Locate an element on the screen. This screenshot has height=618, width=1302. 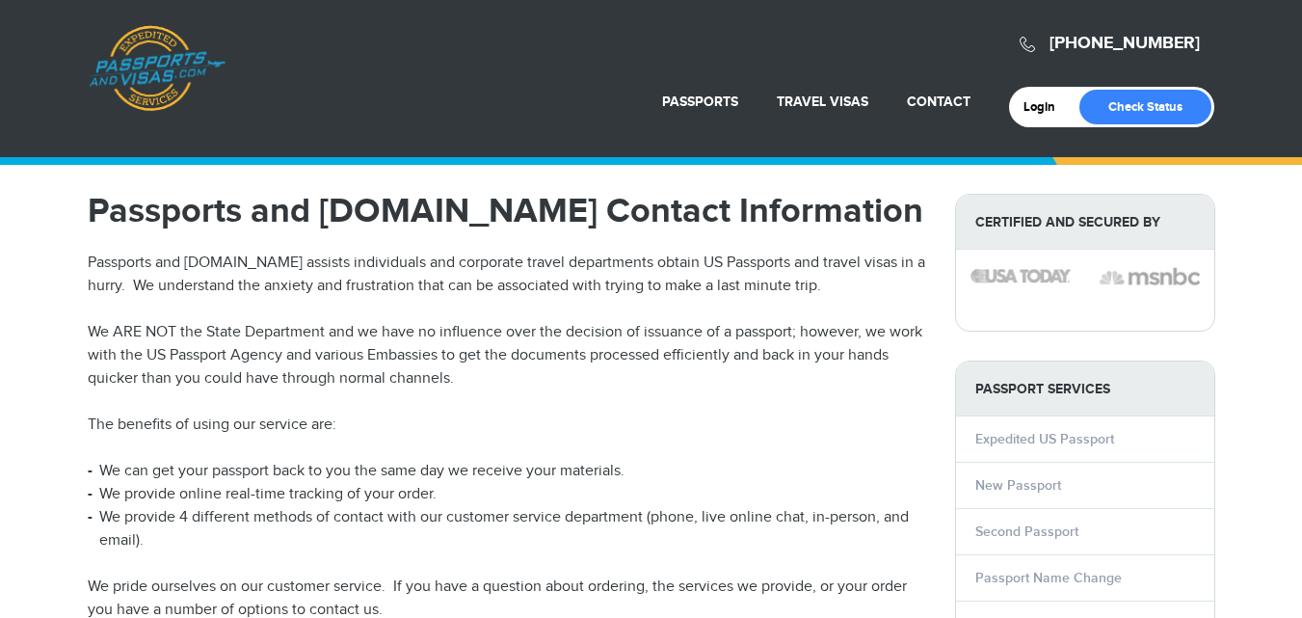
li: We provide online real-time tracking of your order. is located at coordinates (507, 494).